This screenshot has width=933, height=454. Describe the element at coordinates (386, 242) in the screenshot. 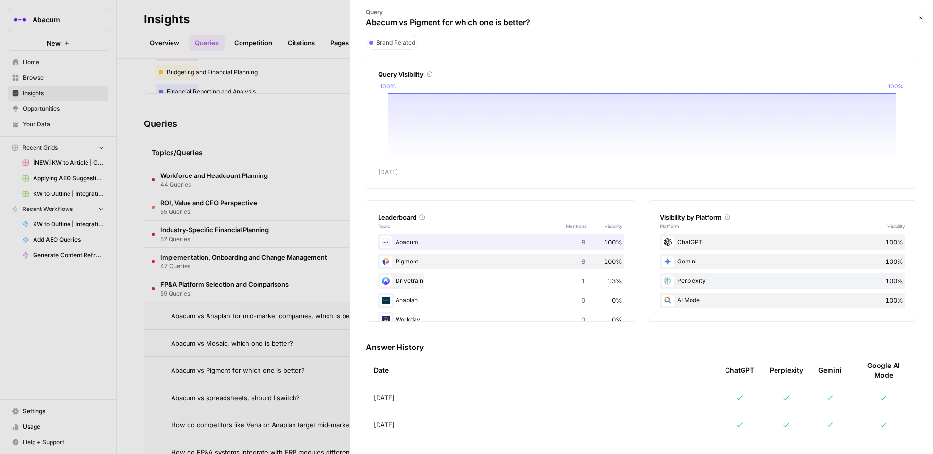

I see `img: 4u3t5ag124w64ozvv2ge5jkmdj7i` at that location.